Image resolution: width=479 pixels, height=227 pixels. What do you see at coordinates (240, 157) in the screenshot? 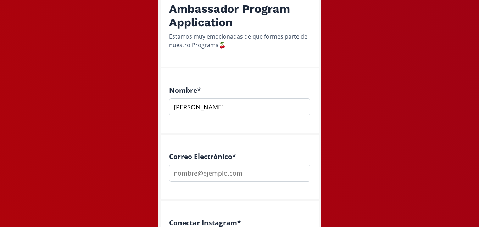
I see `h4: Correo Electrónico *` at bounding box center [240, 157].